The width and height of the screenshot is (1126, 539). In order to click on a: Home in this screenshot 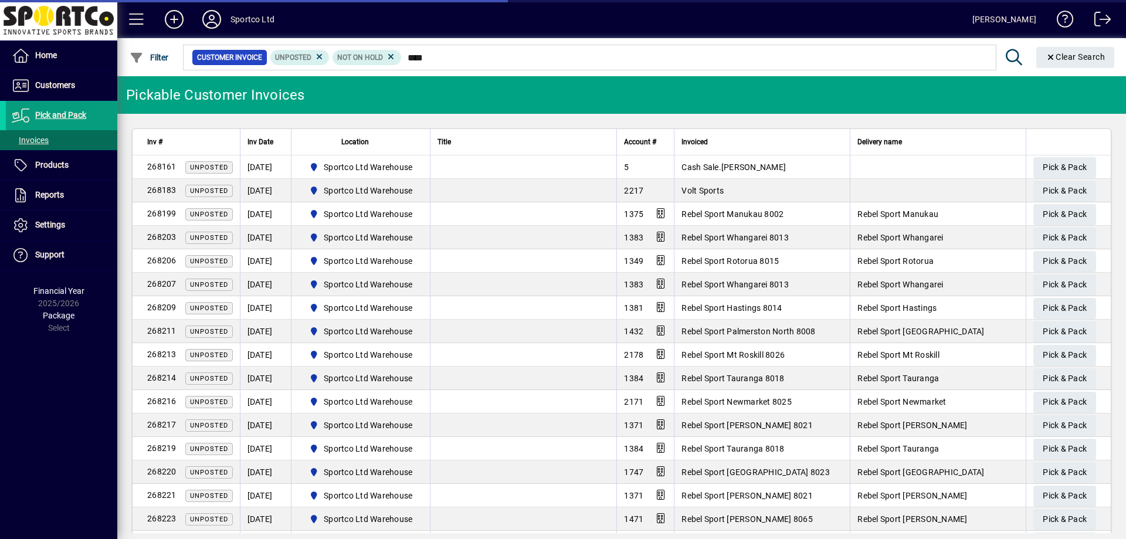, I will do `click(62, 56)`.